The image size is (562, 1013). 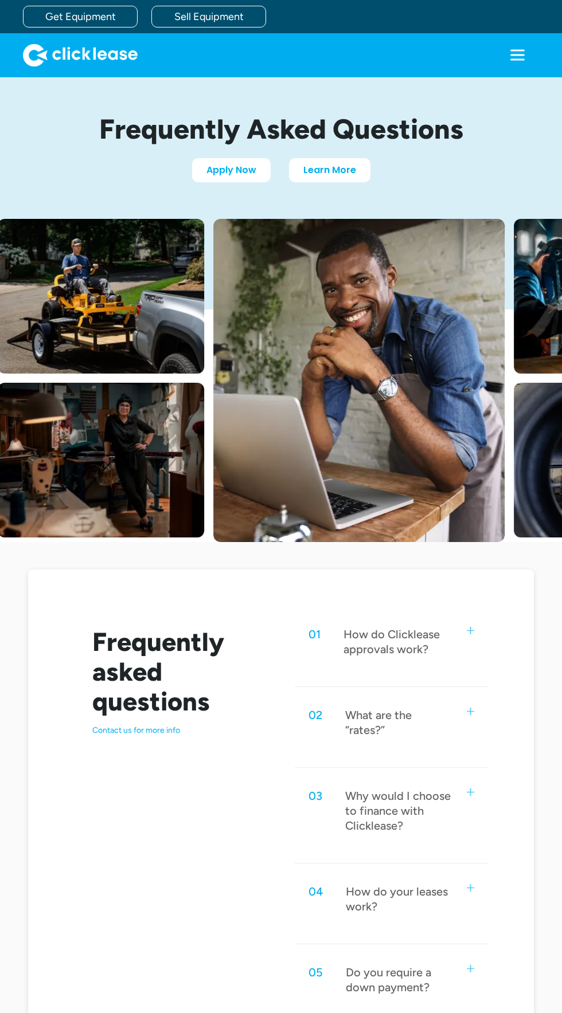 I want to click on a: Get Equipment, so click(x=80, y=17).